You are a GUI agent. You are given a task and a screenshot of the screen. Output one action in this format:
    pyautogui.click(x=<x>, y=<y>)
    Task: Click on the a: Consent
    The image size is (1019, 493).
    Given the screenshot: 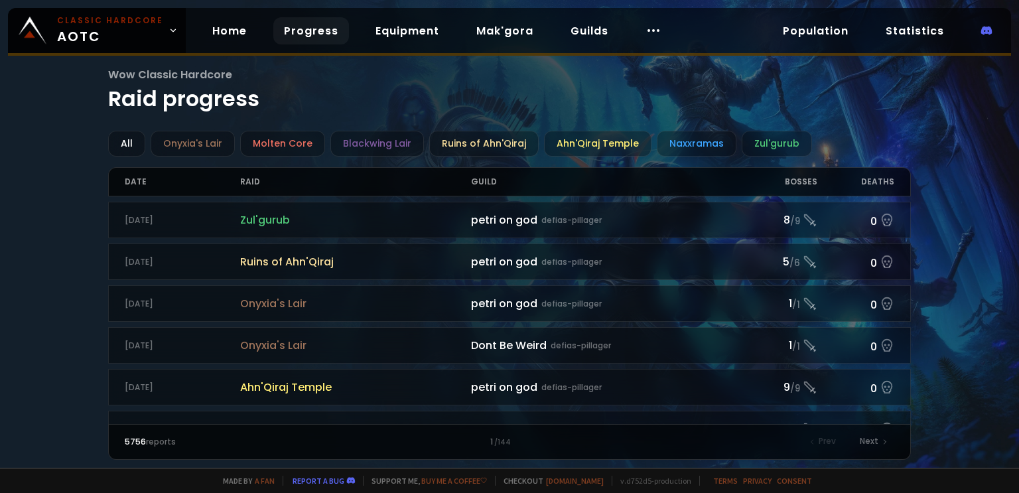 What is the action you would take?
    pyautogui.click(x=794, y=481)
    